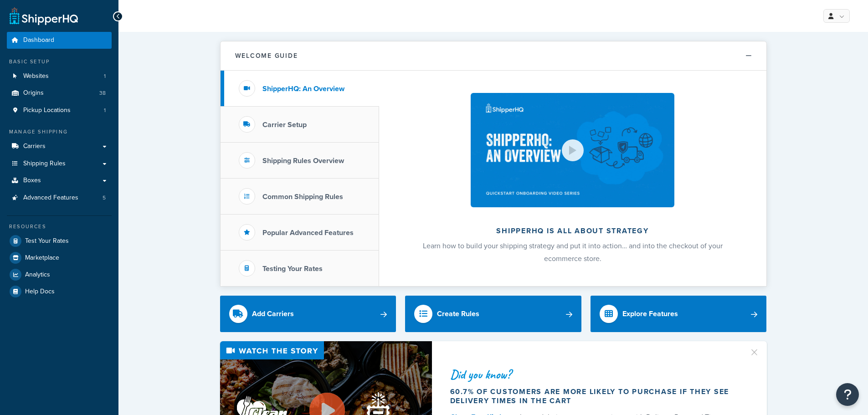 This screenshot has height=415, width=868. What do you see at coordinates (59, 40) in the screenshot?
I see `li: Dashboard` at bounding box center [59, 40].